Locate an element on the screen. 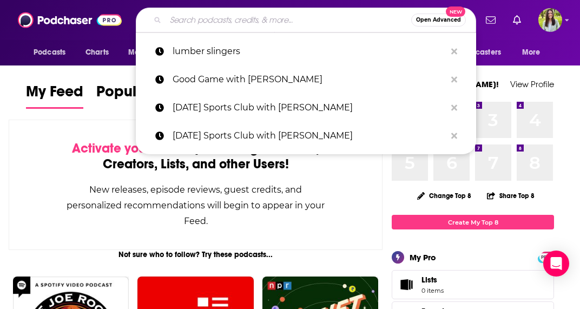  a: lumber slingers is located at coordinates (306, 51).